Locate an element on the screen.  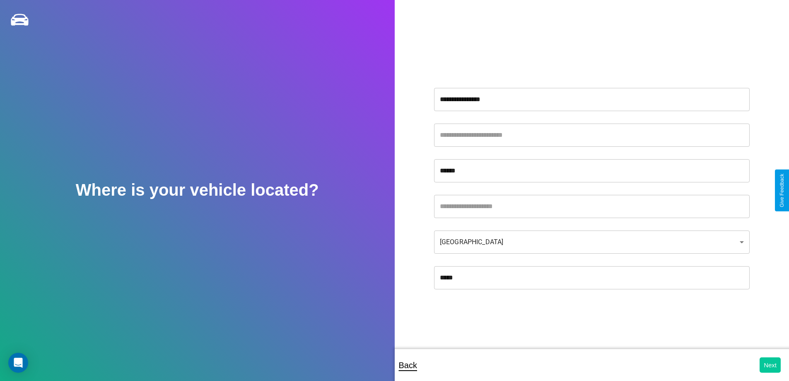
p: Back is located at coordinates (408, 365).